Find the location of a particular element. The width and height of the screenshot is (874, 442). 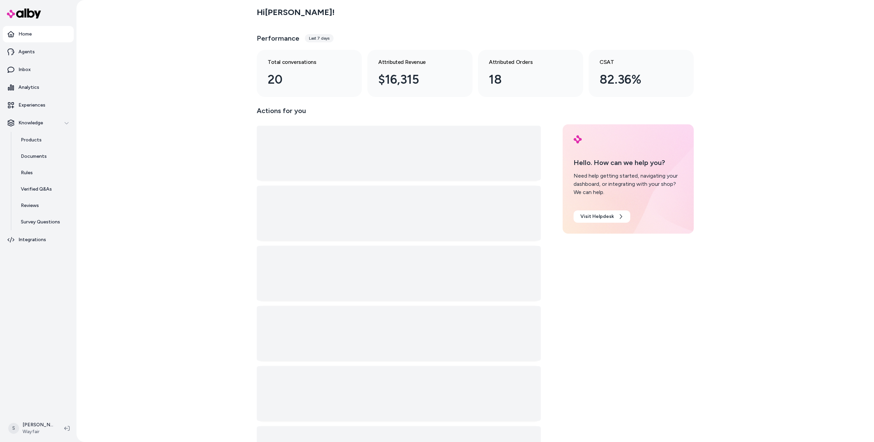

p: Home is located at coordinates (25, 34).